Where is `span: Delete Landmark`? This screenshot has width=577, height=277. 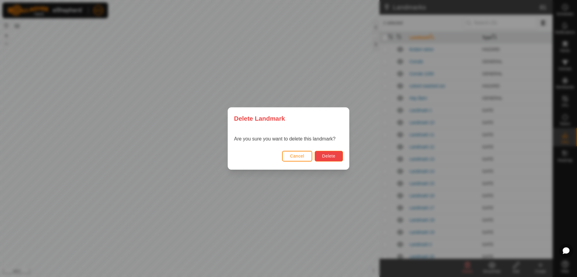
span: Delete Landmark is located at coordinates (260, 118).